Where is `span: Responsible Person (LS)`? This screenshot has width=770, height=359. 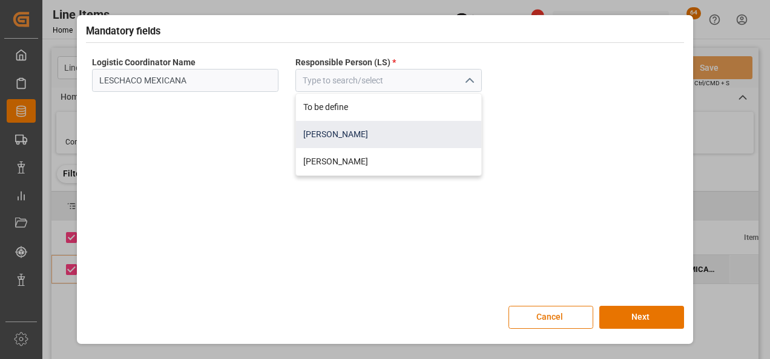 span: Responsible Person (LS) is located at coordinates (346, 62).